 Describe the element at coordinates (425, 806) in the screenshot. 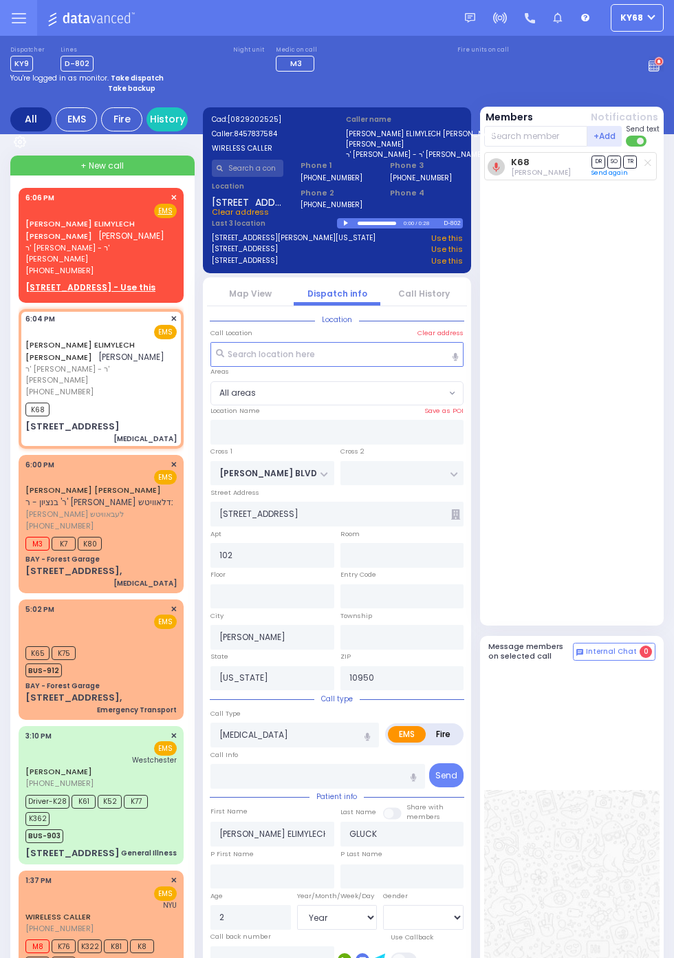

I see `small: Share with` at that location.